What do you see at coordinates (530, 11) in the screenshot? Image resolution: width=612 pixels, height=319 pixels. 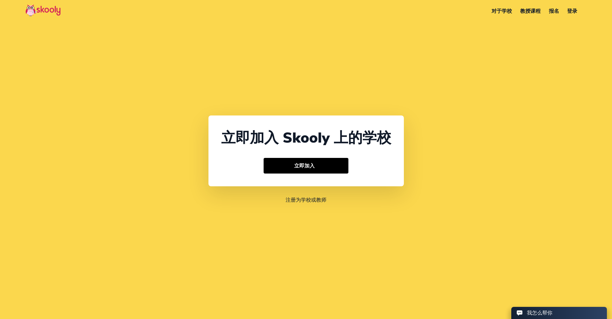 I see `a: 教授课程` at bounding box center [530, 11].